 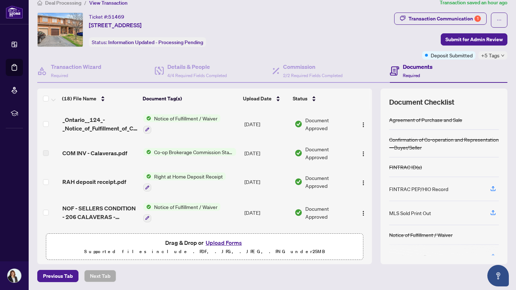 What do you see at coordinates (147, 42) in the screenshot?
I see `div: Status:` at bounding box center [147, 42].